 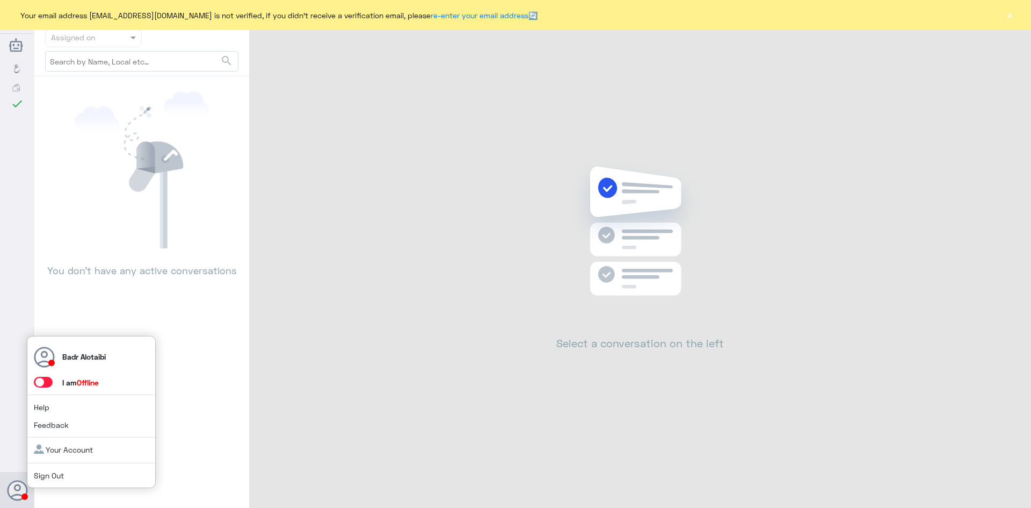 What do you see at coordinates (227, 61) in the screenshot?
I see `span: search` at bounding box center [227, 61].